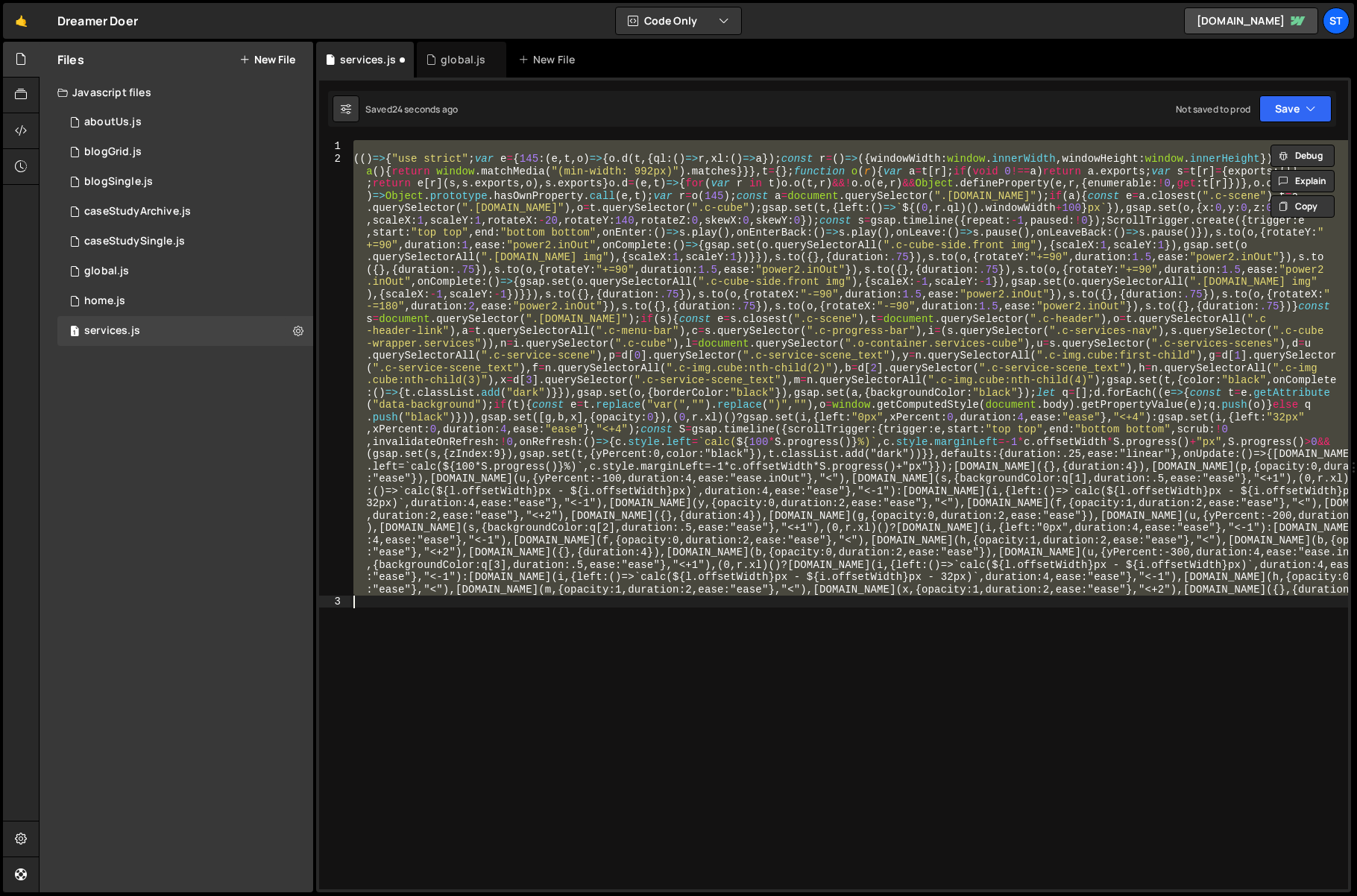  Describe the element at coordinates (113, 123) in the screenshot. I see `div: aboutUs.js` at that location.